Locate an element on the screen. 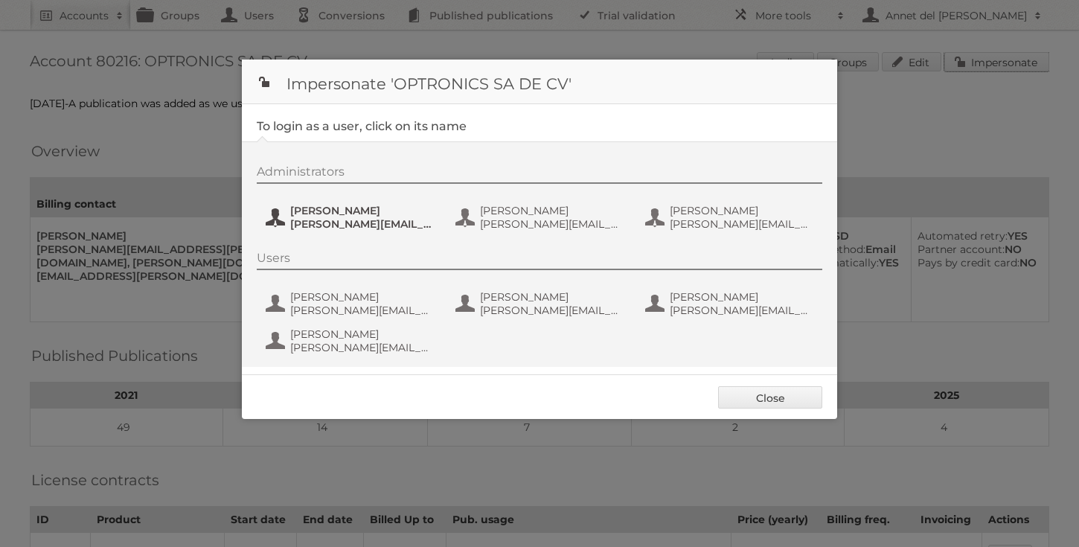 Image resolution: width=1079 pixels, height=547 pixels. div: Administrators is located at coordinates (539, 174).